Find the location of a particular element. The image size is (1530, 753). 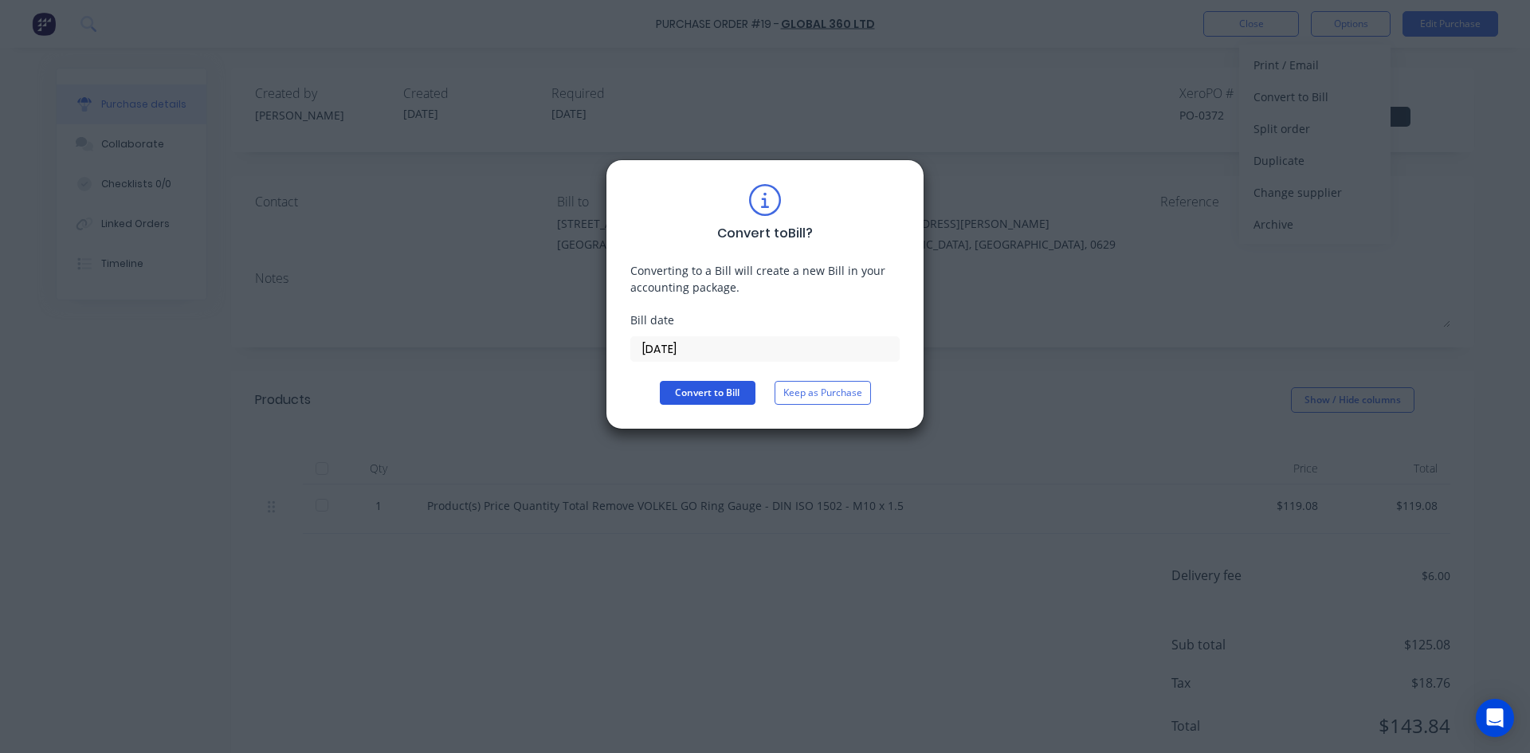

button: Convert to Bill is located at coordinates (707, 393).